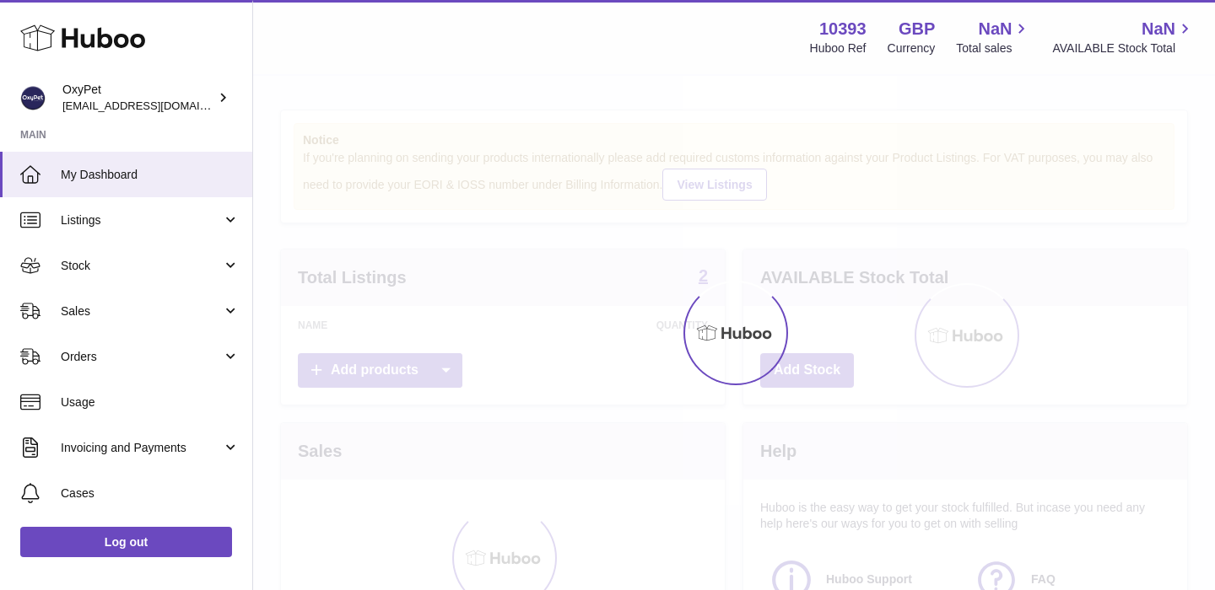 The width and height of the screenshot is (1215, 590). I want to click on strong: 10393, so click(843, 29).